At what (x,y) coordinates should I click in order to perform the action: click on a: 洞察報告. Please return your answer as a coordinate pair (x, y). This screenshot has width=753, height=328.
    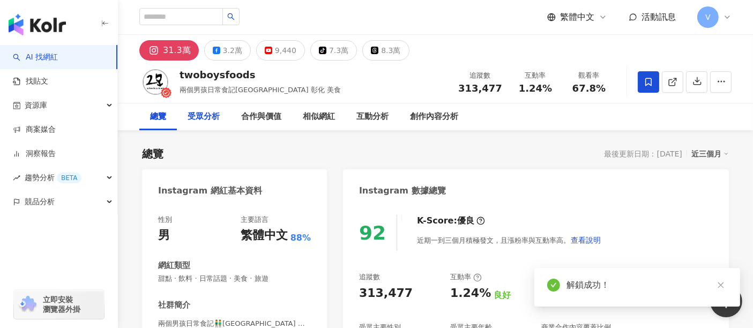
    Looking at the image, I should click on (34, 154).